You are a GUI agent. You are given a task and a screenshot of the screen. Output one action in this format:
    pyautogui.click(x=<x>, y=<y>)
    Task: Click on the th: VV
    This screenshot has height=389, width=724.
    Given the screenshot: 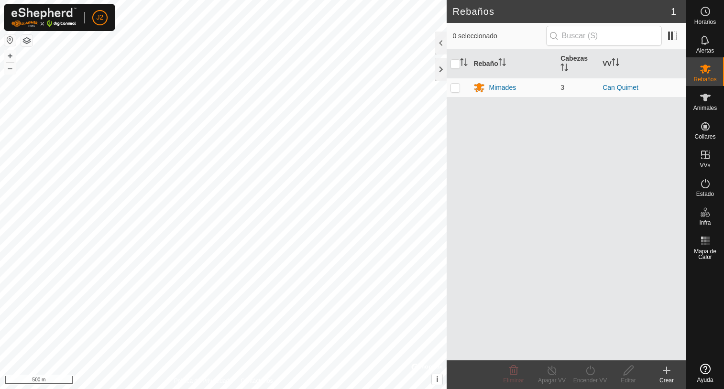 What is the action you would take?
    pyautogui.click(x=642, y=64)
    